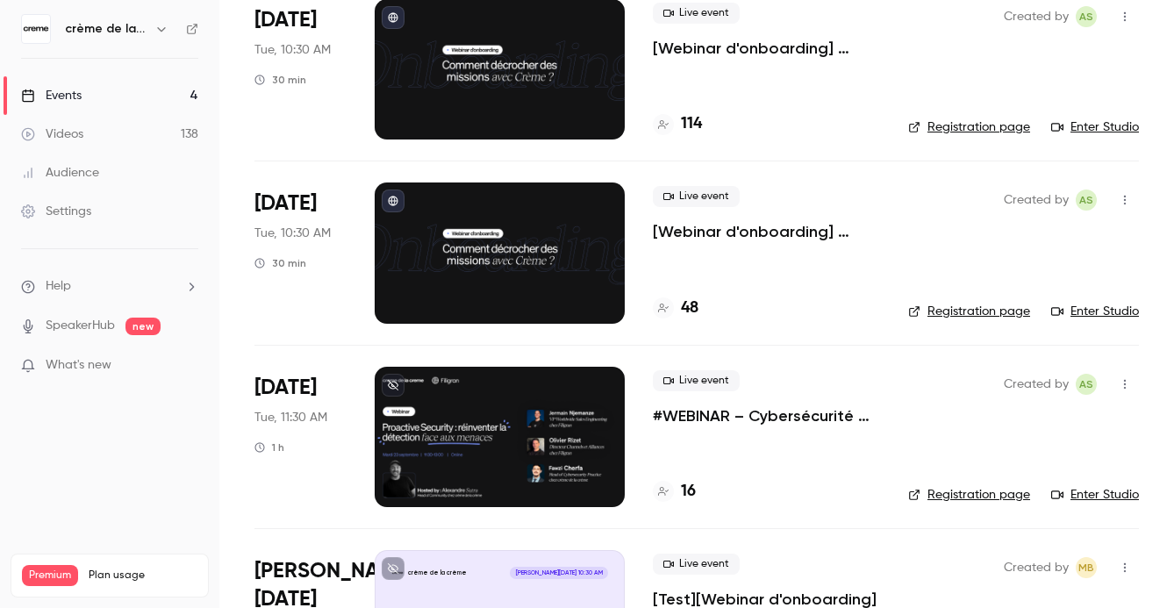 The image size is (1174, 608). What do you see at coordinates (691, 124) in the screenshot?
I see `h4: 114` at bounding box center [691, 124].